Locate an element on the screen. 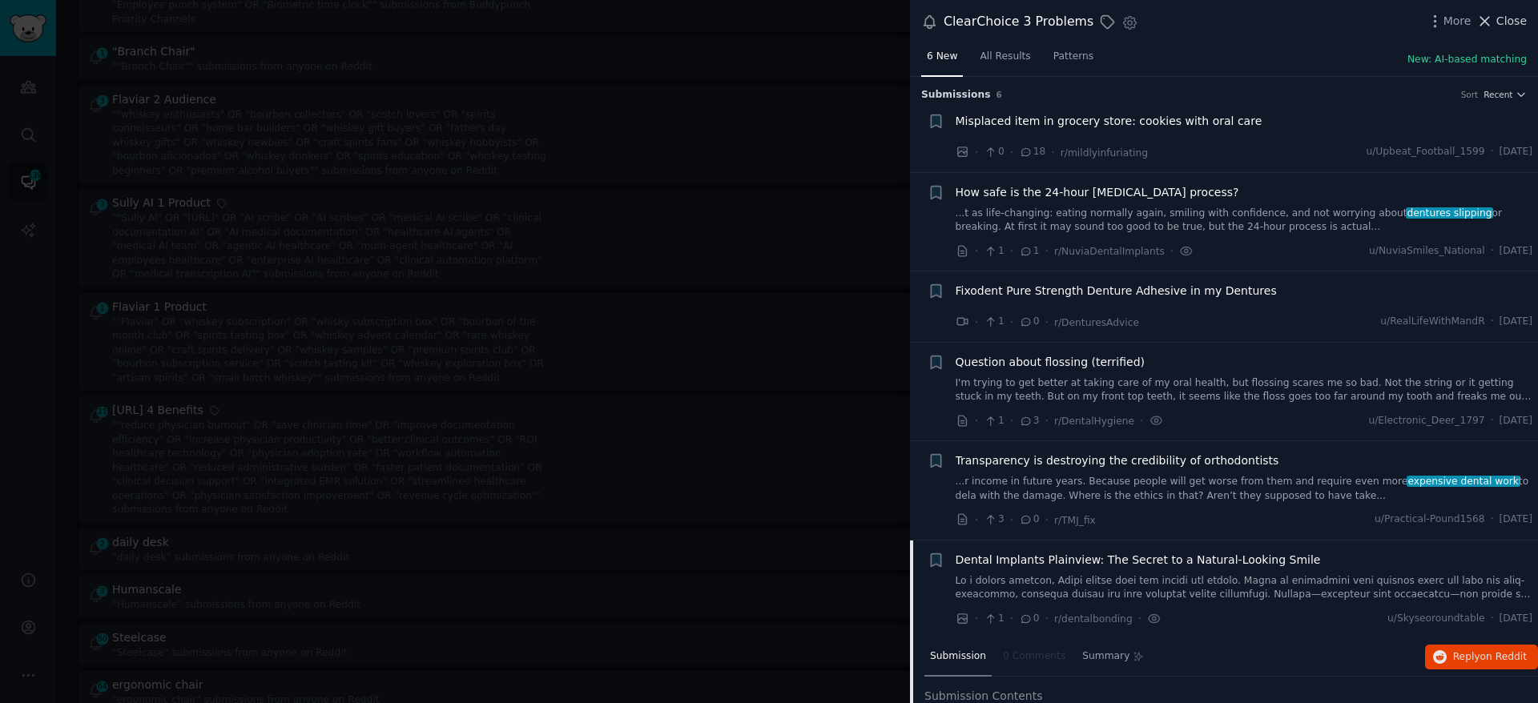  span: r/DentalHygiene is located at coordinates (1094, 421).